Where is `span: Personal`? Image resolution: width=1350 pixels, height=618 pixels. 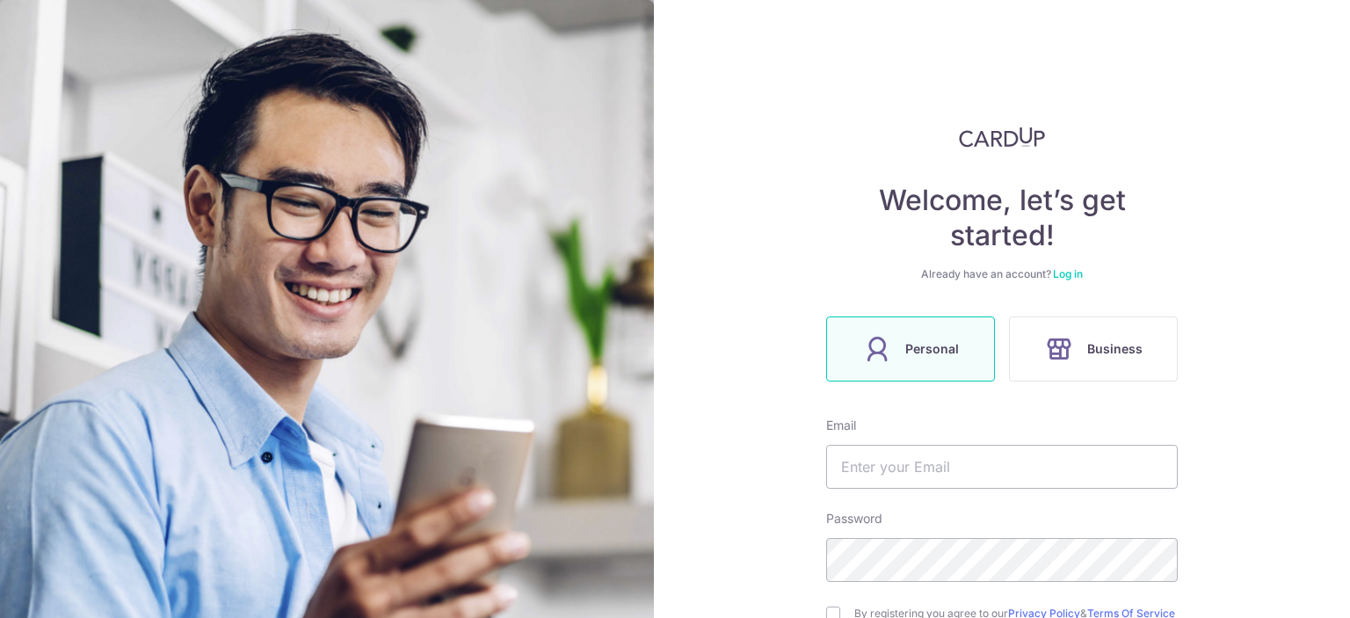
span: Personal is located at coordinates (932, 349).